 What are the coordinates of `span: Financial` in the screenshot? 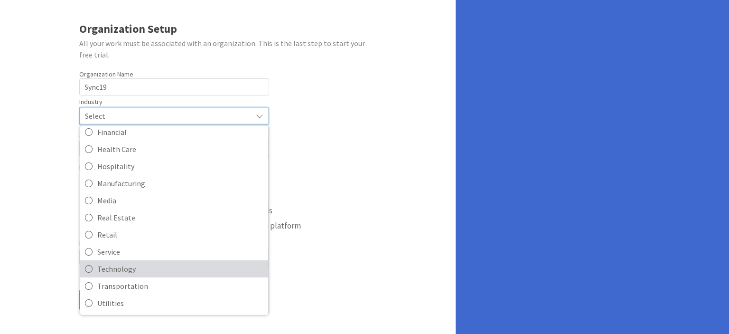 It's located at (180, 132).